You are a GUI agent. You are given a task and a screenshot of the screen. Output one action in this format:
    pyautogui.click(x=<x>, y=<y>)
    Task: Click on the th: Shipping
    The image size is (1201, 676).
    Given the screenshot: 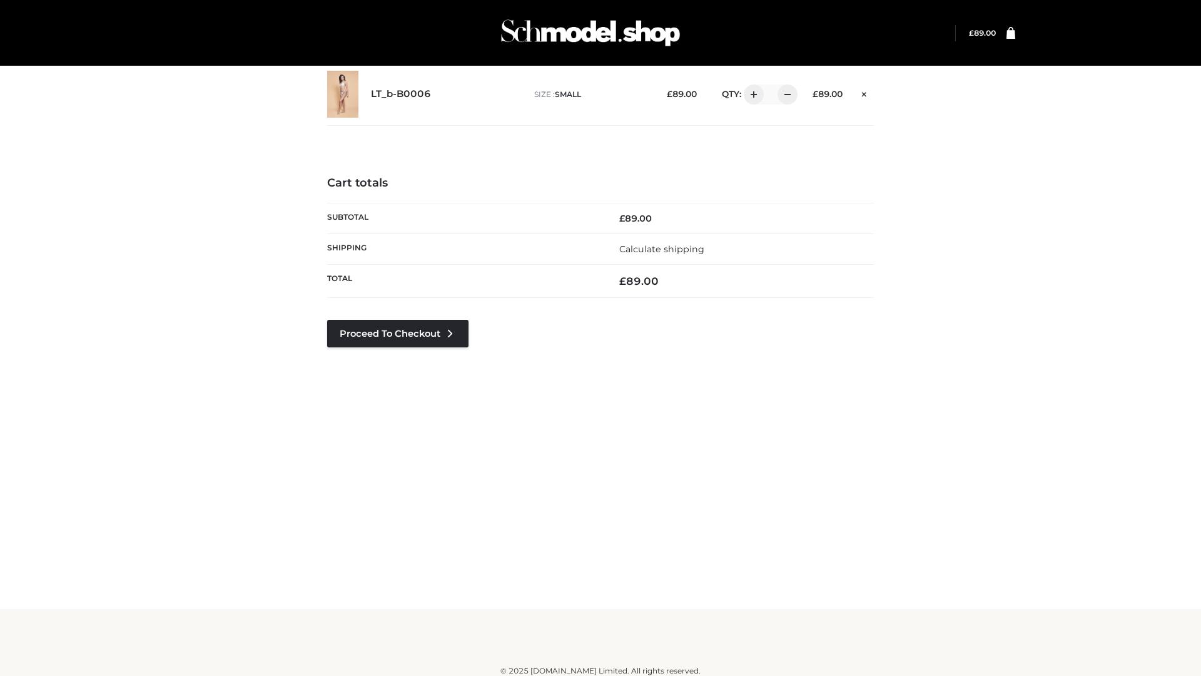 What is the action you would take?
    pyautogui.click(x=464, y=248)
    